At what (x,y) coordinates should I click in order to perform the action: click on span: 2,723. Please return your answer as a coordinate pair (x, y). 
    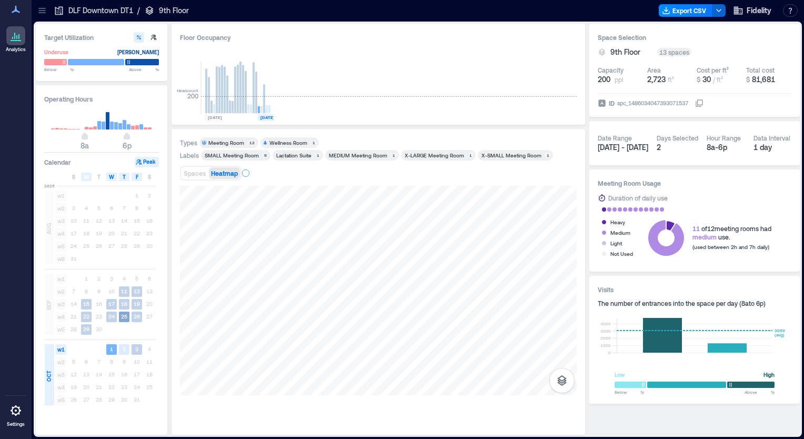
    Looking at the image, I should click on (656, 79).